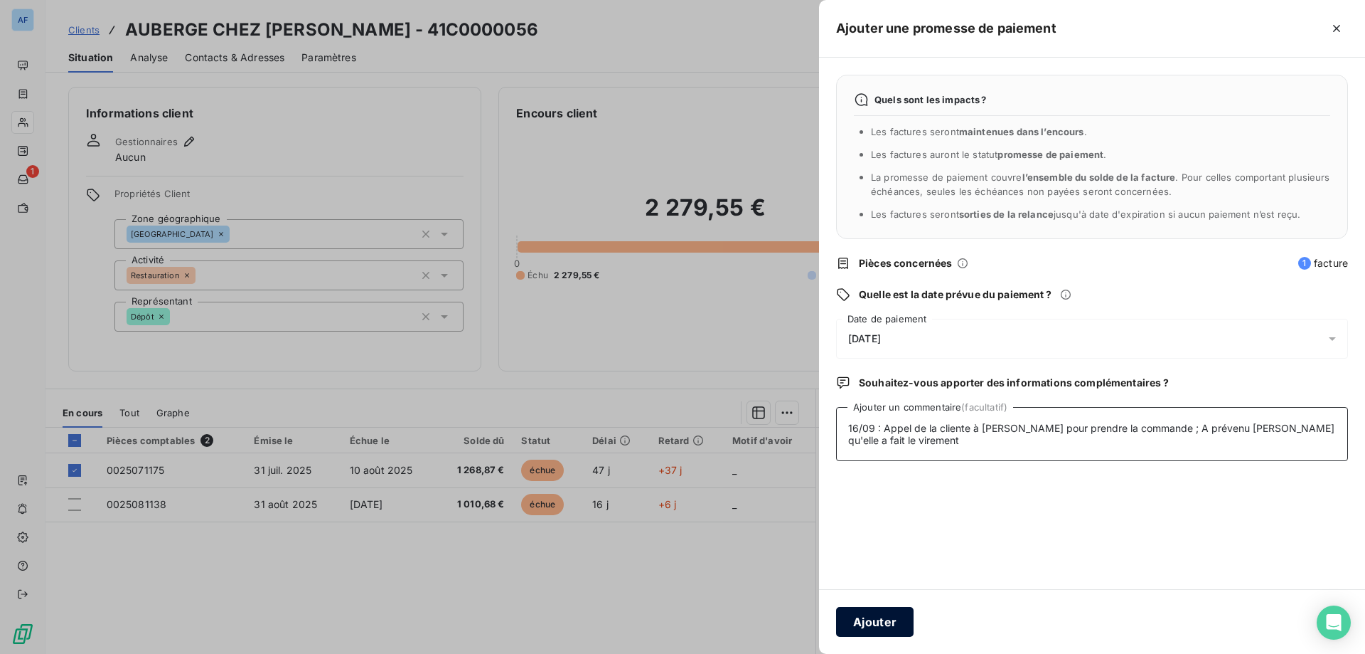  What do you see at coordinates (906, 263) in the screenshot?
I see `span: Pièces concernées` at bounding box center [906, 263].